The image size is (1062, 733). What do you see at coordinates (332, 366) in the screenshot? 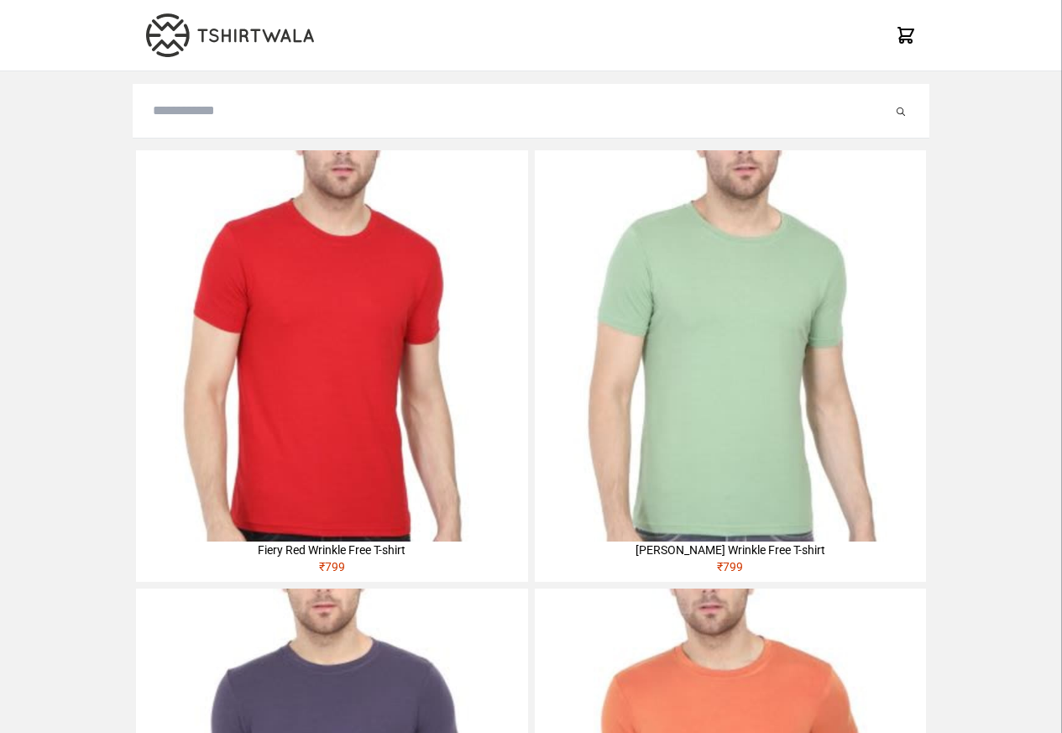
I see `a: Fiery Red Wrinkle Free T-shirt₹799` at bounding box center [332, 366].